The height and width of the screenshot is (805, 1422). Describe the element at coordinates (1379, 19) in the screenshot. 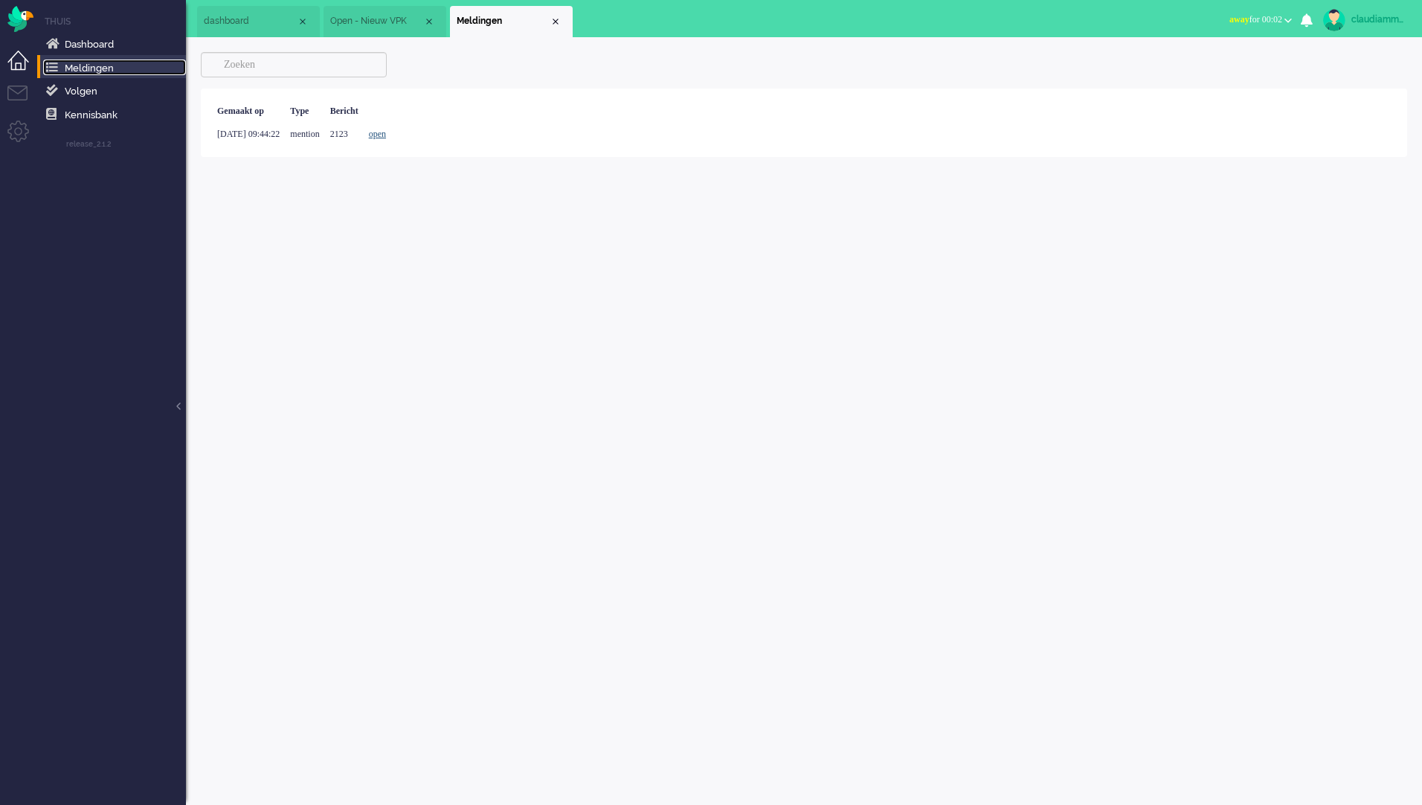

I see `div: claudiammsc` at that location.